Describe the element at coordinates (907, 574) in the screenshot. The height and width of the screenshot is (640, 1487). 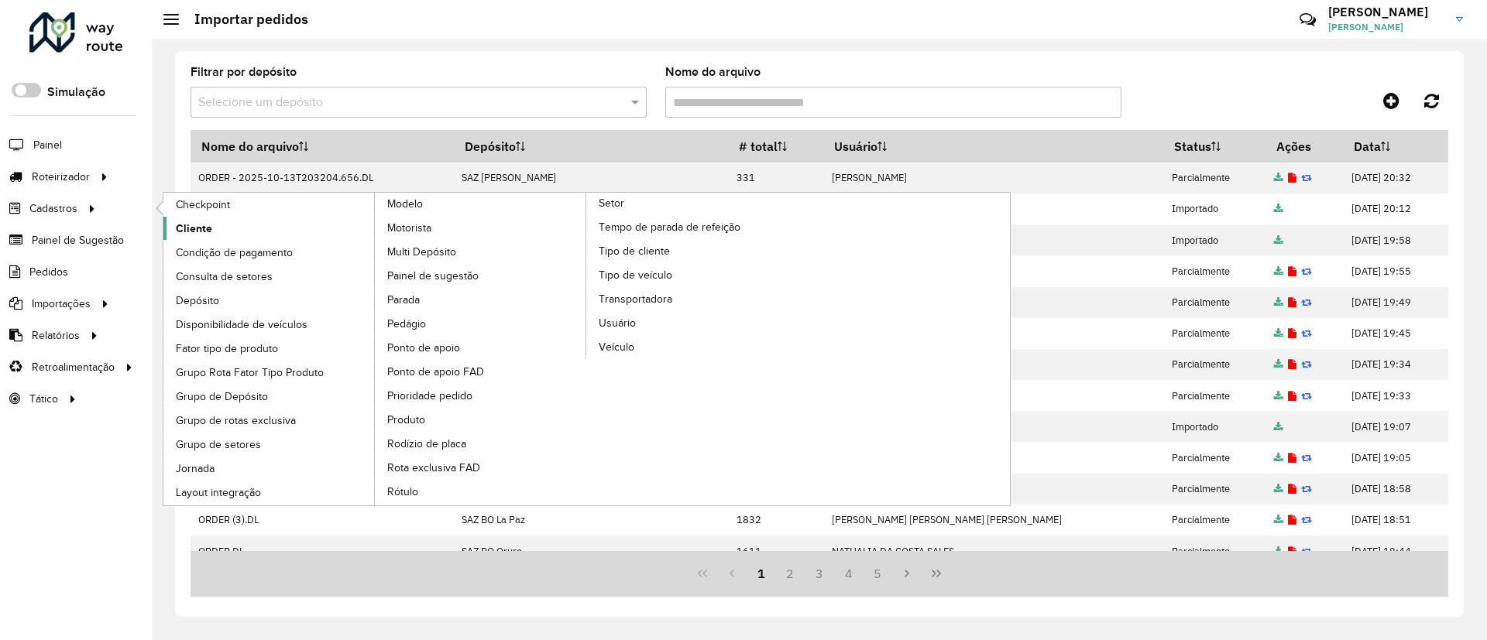
I see `button: Next Page` at that location.